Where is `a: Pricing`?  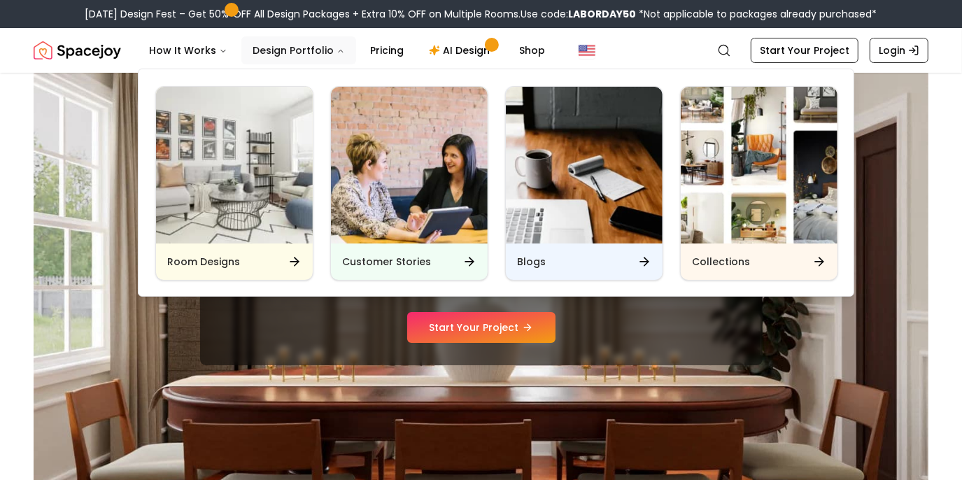 a: Pricing is located at coordinates (387, 50).